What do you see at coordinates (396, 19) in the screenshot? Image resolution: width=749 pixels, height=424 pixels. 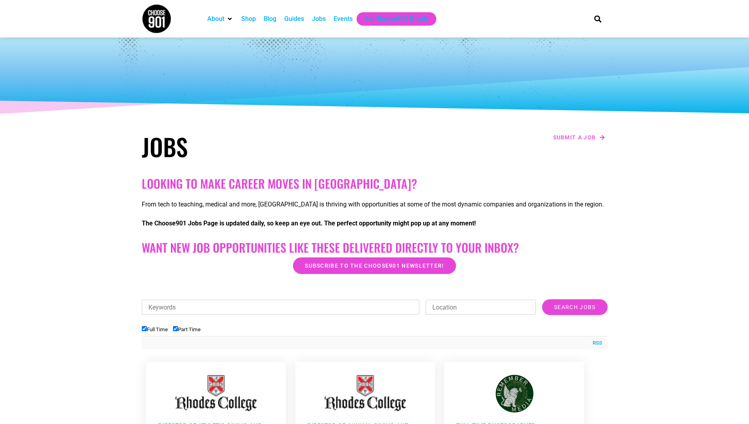 I see `div: Get Choose901 Emails` at bounding box center [396, 19].